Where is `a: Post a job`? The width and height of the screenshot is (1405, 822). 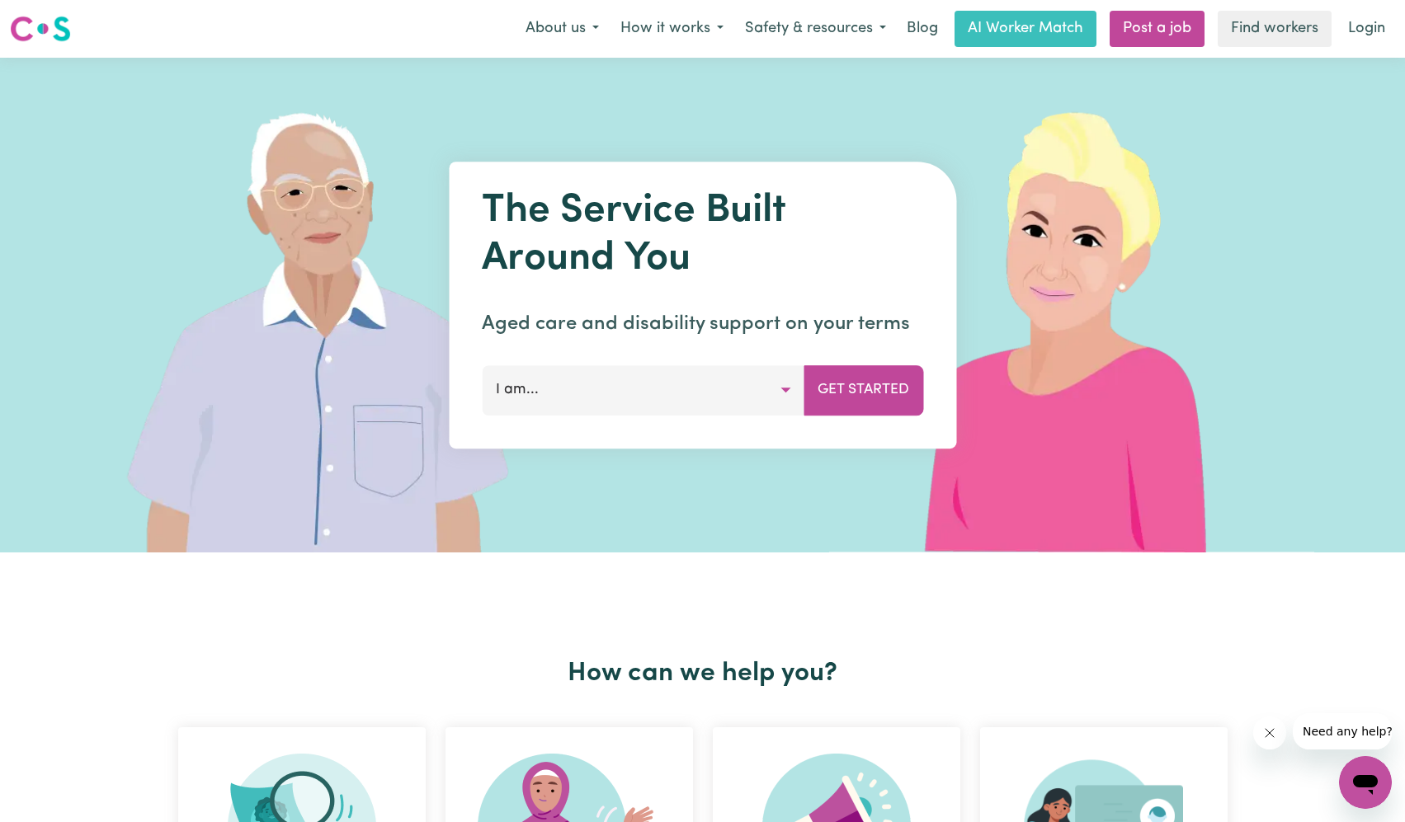 a: Post a job is located at coordinates (1157, 29).